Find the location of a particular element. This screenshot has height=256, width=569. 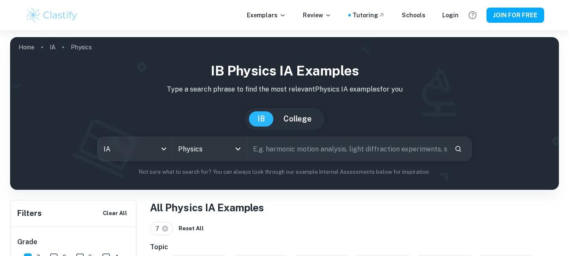

p: Review is located at coordinates (317, 15).